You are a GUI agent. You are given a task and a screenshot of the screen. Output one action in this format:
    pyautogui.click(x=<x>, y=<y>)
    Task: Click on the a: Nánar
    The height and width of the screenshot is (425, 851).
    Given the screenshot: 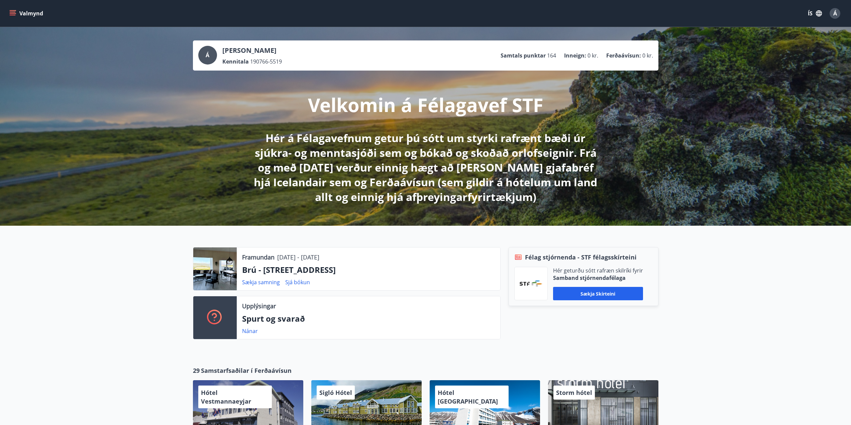 What is the action you would take?
    pyautogui.click(x=250, y=331)
    